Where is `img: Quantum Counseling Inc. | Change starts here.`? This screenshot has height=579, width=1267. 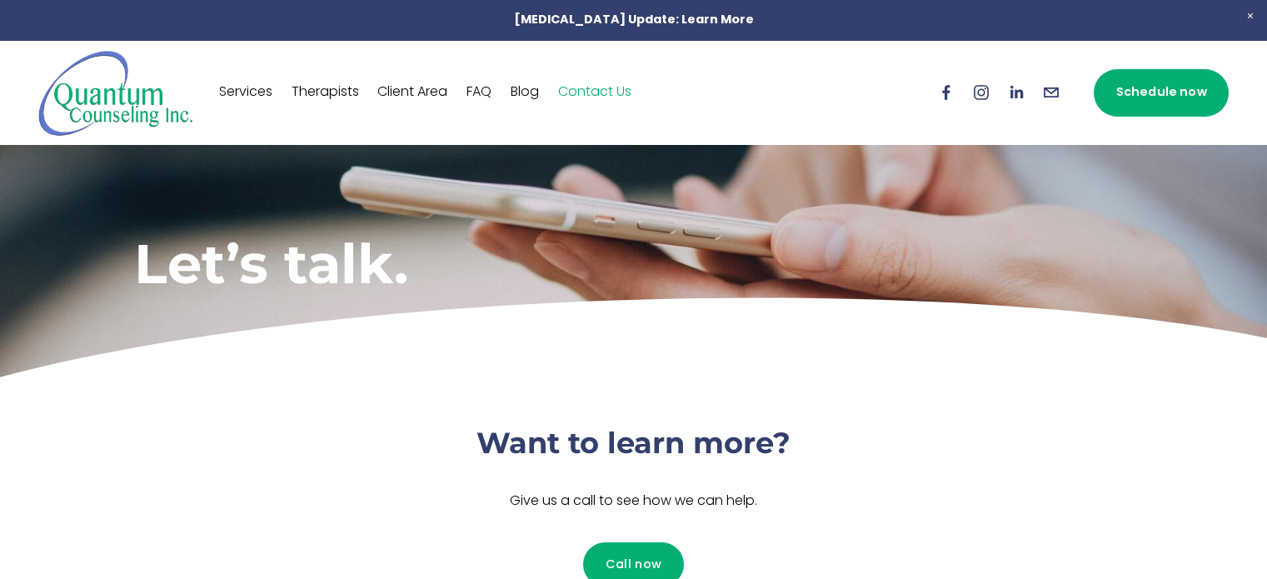
img: Quantum Counseling Inc. | Change starts here. is located at coordinates (116, 92).